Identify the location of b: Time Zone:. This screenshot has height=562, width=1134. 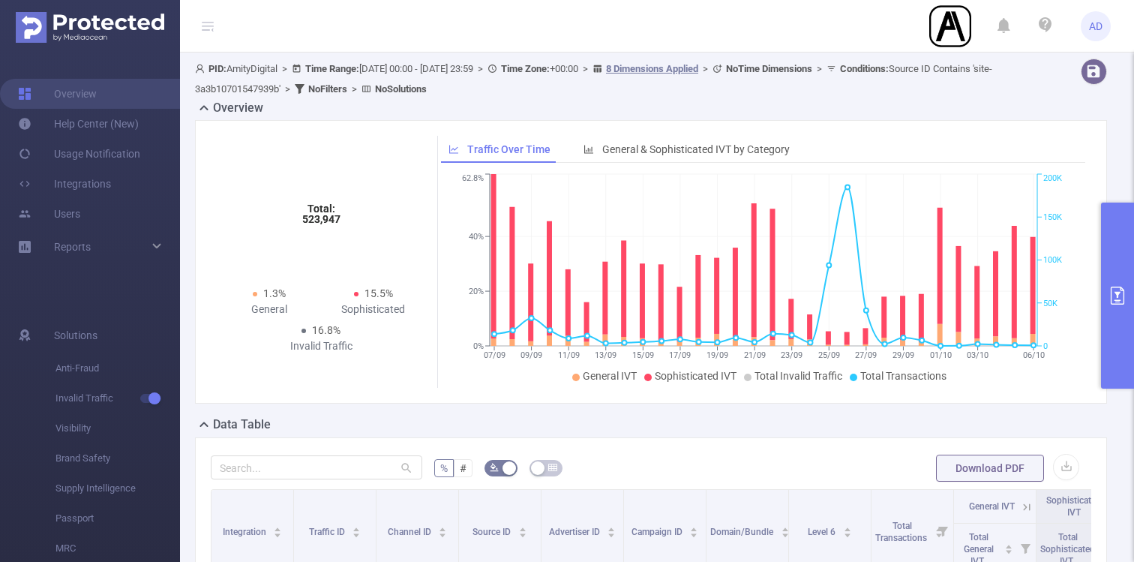
(525, 68).